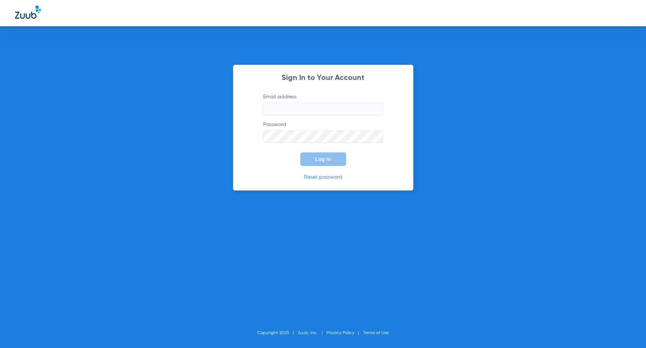  Describe the element at coordinates (628, 330) in the screenshot. I see `div: Chat Widget` at that location.